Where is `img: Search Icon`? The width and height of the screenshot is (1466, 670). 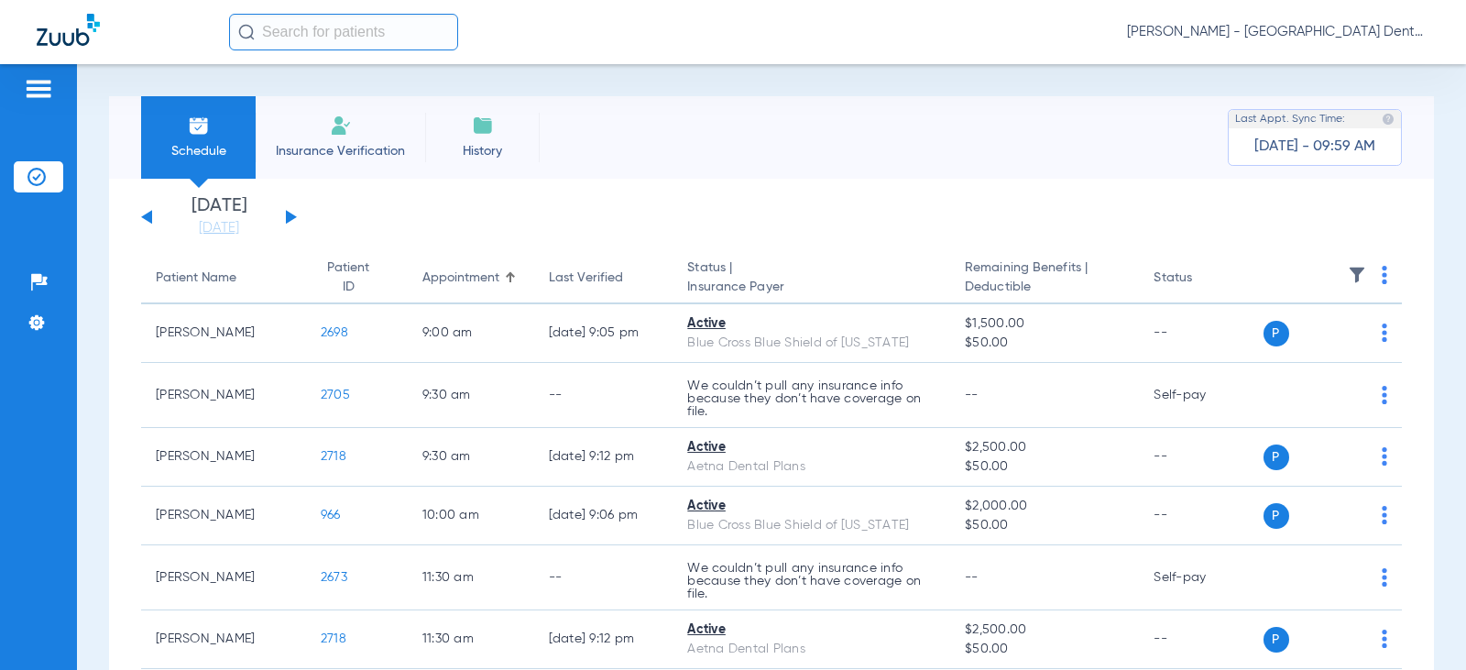 img: Search Icon is located at coordinates (246, 32).